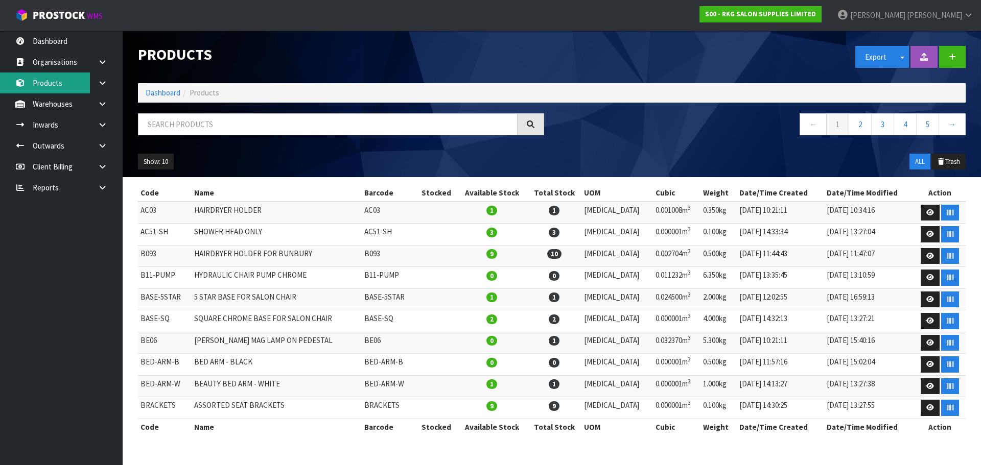  Describe the element at coordinates (59, 15) in the screenshot. I see `span: ProStock` at that location.